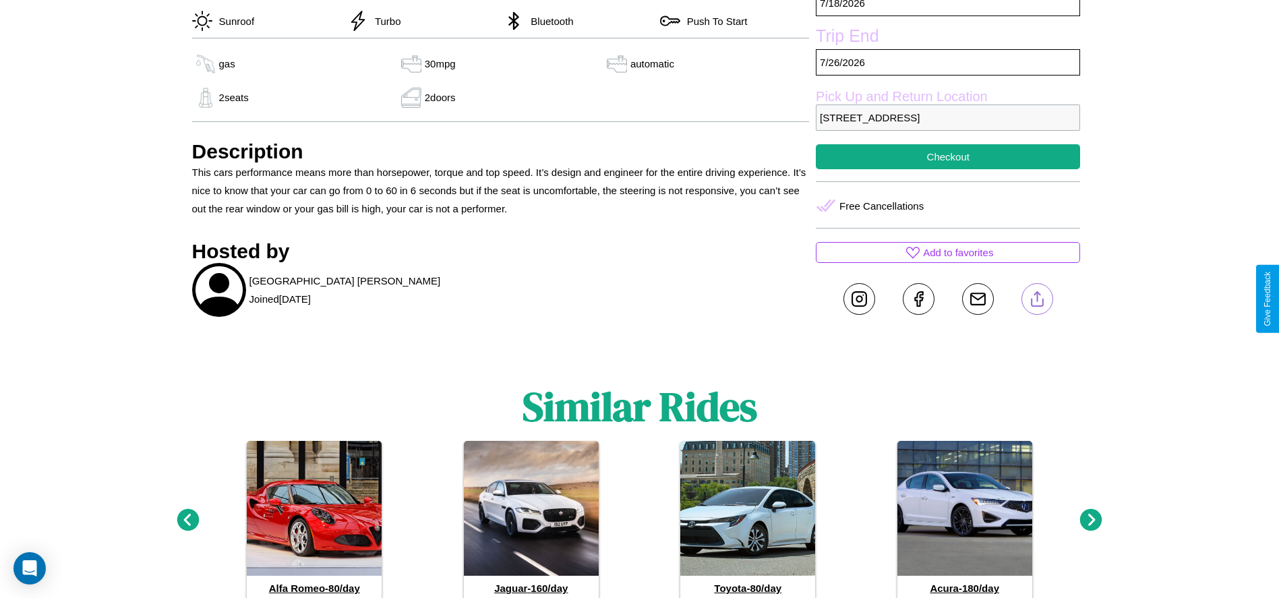 This screenshot has width=1279, height=598. I want to click on h3: Hosted by, so click(501, 252).